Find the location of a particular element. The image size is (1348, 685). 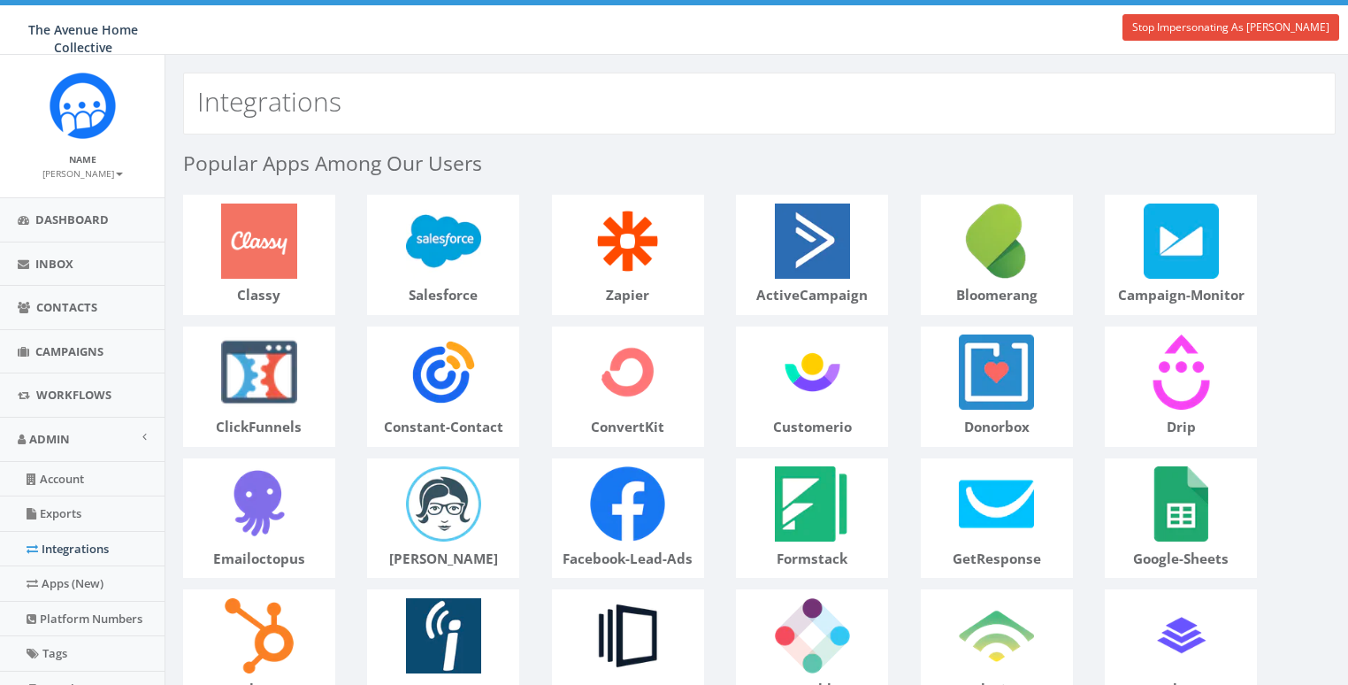

img: constant-contact-logo is located at coordinates (443, 373).